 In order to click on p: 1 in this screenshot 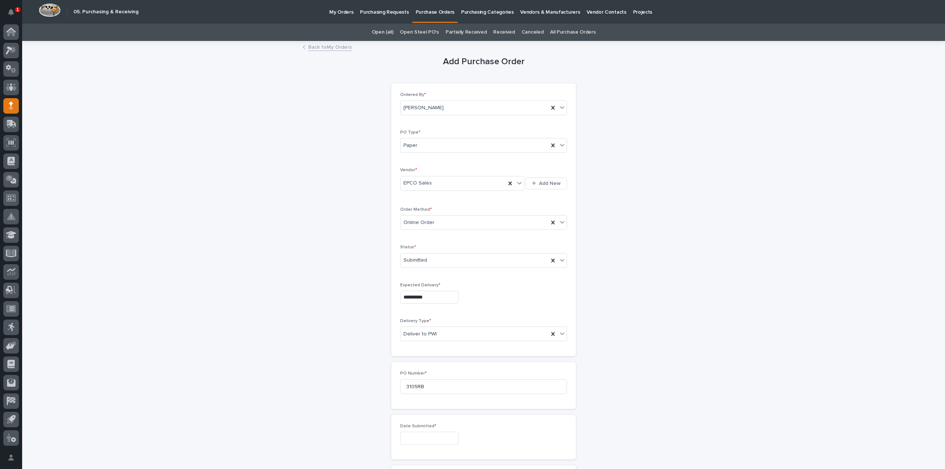, I will do `click(17, 10)`.